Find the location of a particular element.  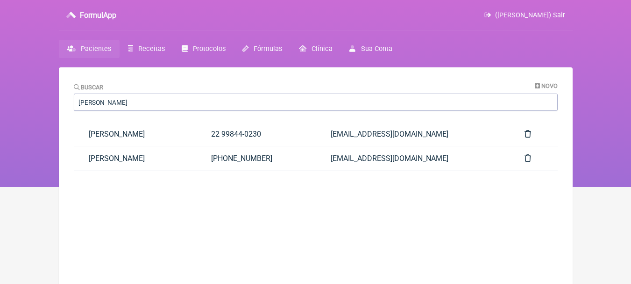

a: Receitas is located at coordinates (146, 49).